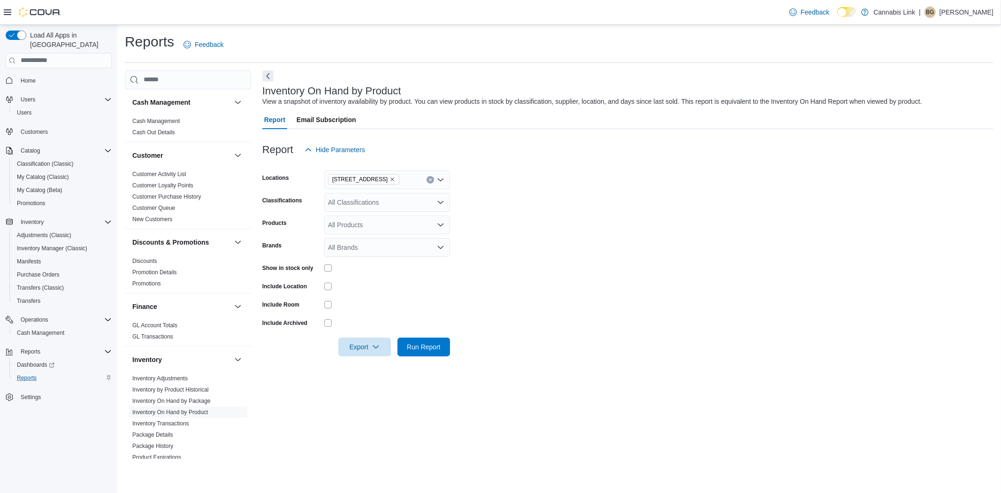  Describe the element at coordinates (159, 174) in the screenshot. I see `a: Customer Activity List` at that location.